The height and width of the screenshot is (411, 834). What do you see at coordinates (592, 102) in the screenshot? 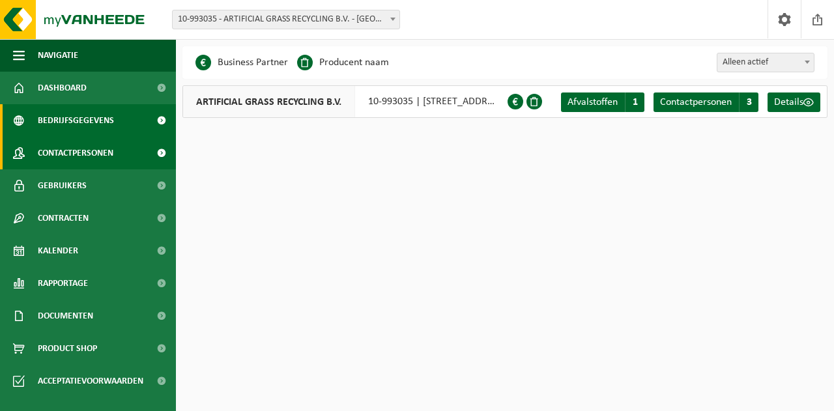
I see `span: Afvalstoffen` at bounding box center [592, 102].